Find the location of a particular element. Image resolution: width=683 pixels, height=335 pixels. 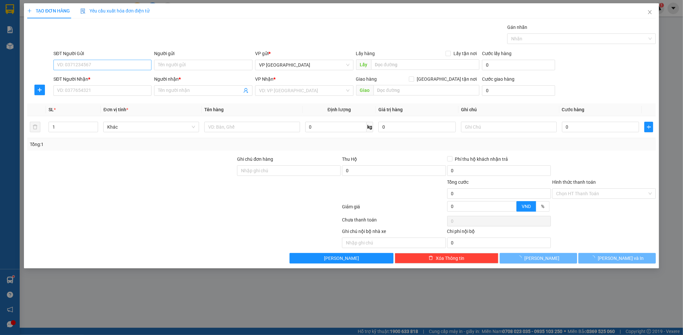

span: Định lượng is located at coordinates (339, 110).